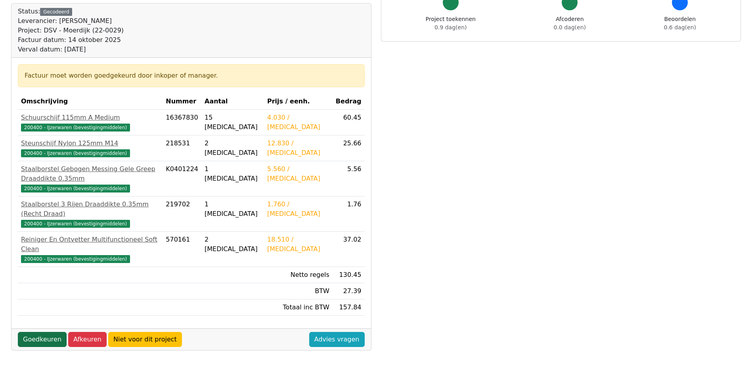 The image size is (752, 366). I want to click on span: 0.6 dag(en), so click(680, 27).